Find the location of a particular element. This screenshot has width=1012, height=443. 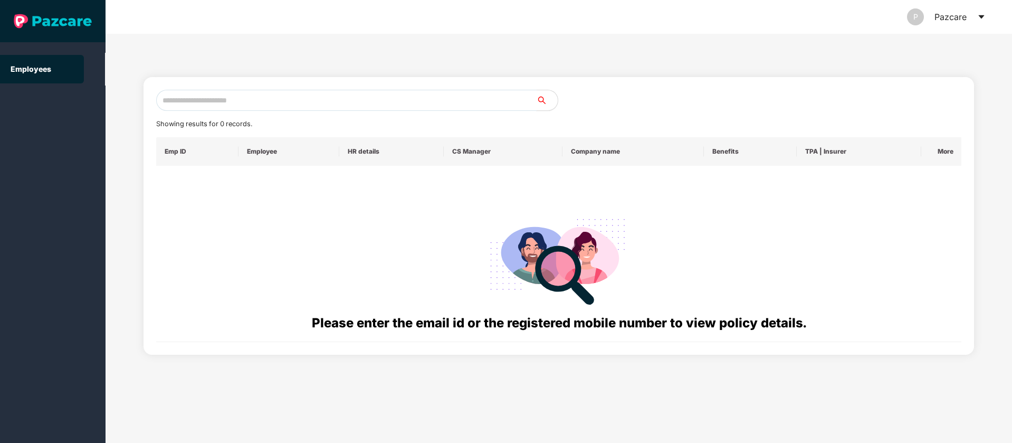

th: HR details is located at coordinates (391, 151).